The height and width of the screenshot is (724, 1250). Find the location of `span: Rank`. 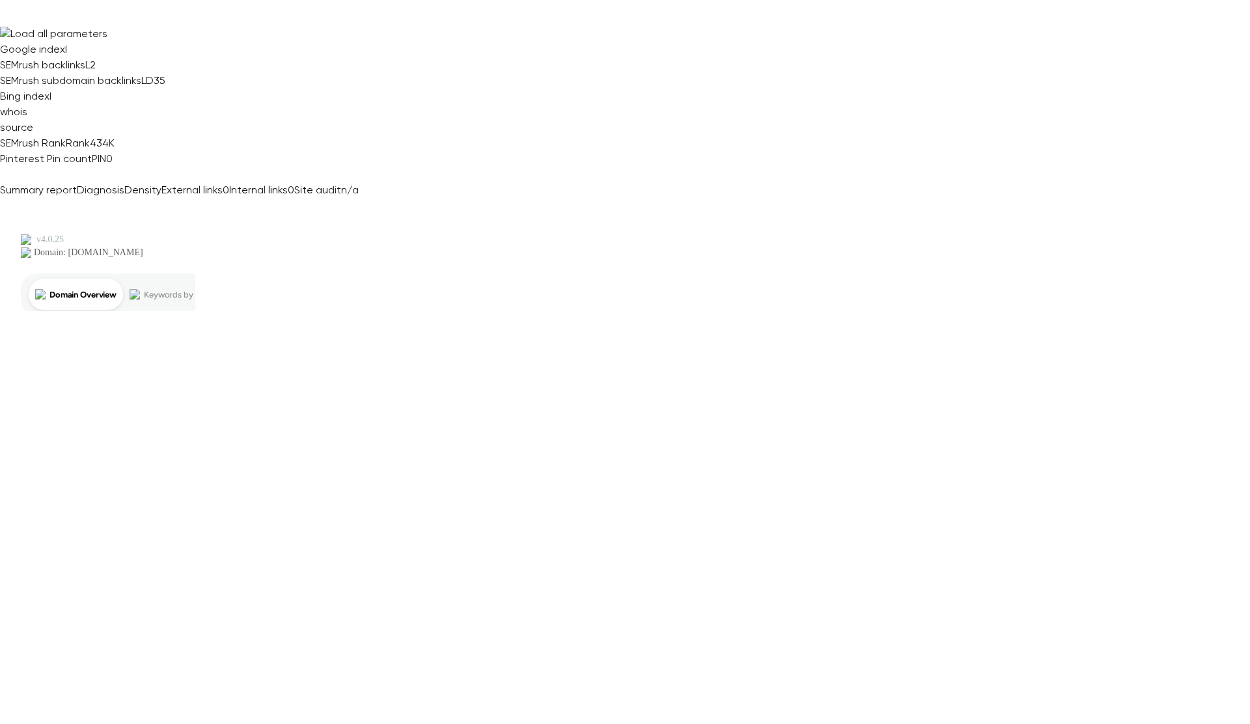

span: Rank is located at coordinates (77, 143).